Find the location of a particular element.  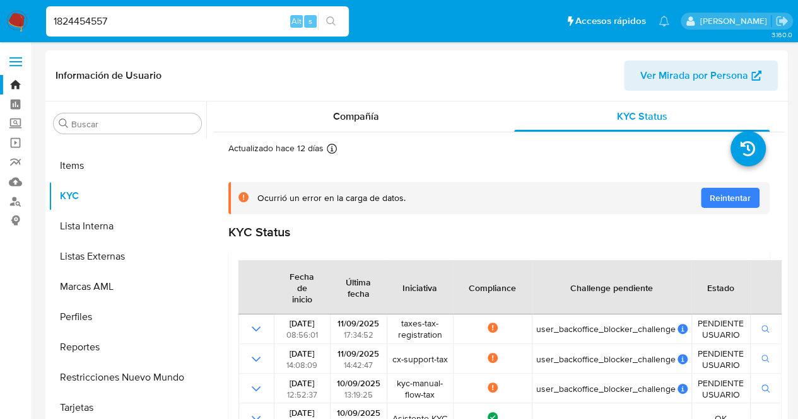

input: Buscar usuario o caso... is located at coordinates (197, 21).